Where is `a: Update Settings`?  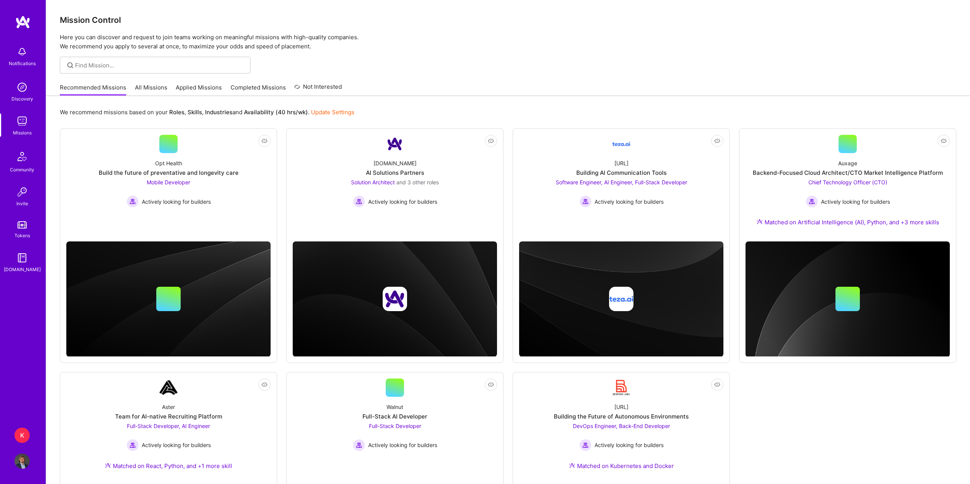 a: Update Settings is located at coordinates (333, 112).